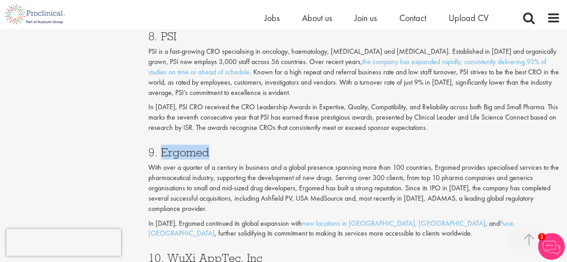  Describe the element at coordinates (347, 67) in the screenshot. I see `a: the company has expanded rapidly, consistently delivering 93% of studies on time or ahead of sche...` at that location.